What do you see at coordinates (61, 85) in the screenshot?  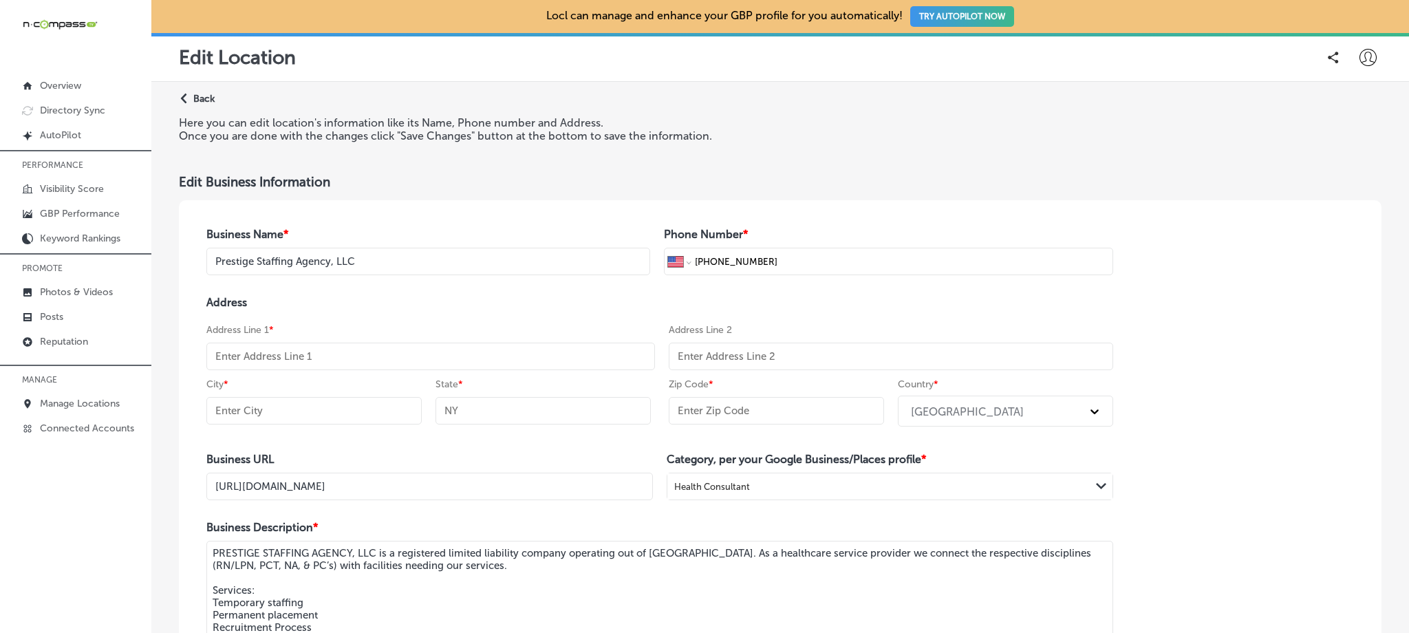 I see `p: Overview` at bounding box center [61, 85].